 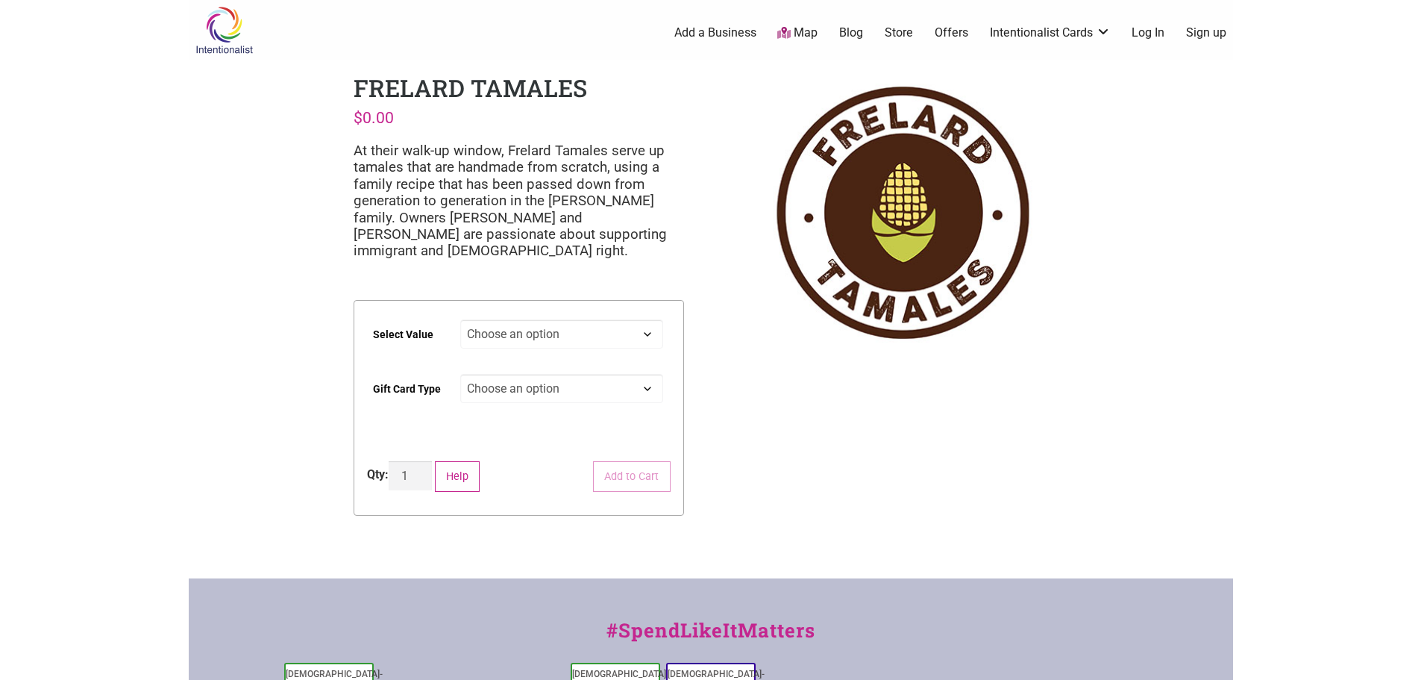 I want to click on bdi: 0.00, so click(x=374, y=117).